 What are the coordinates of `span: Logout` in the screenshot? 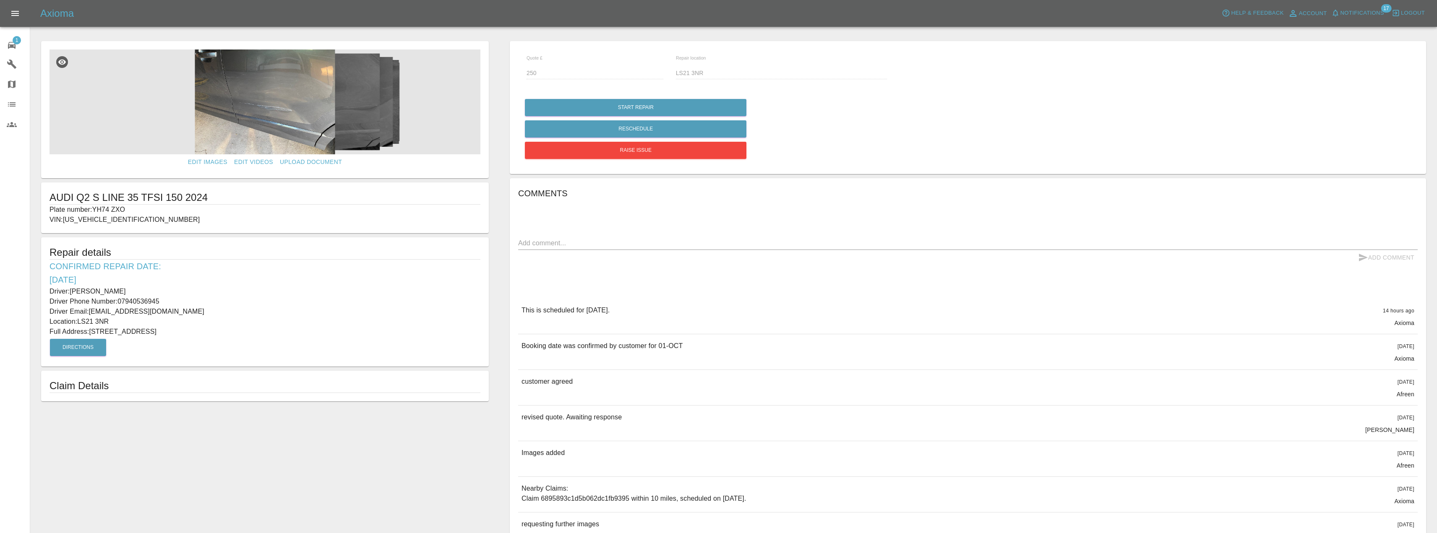 It's located at (1412, 13).